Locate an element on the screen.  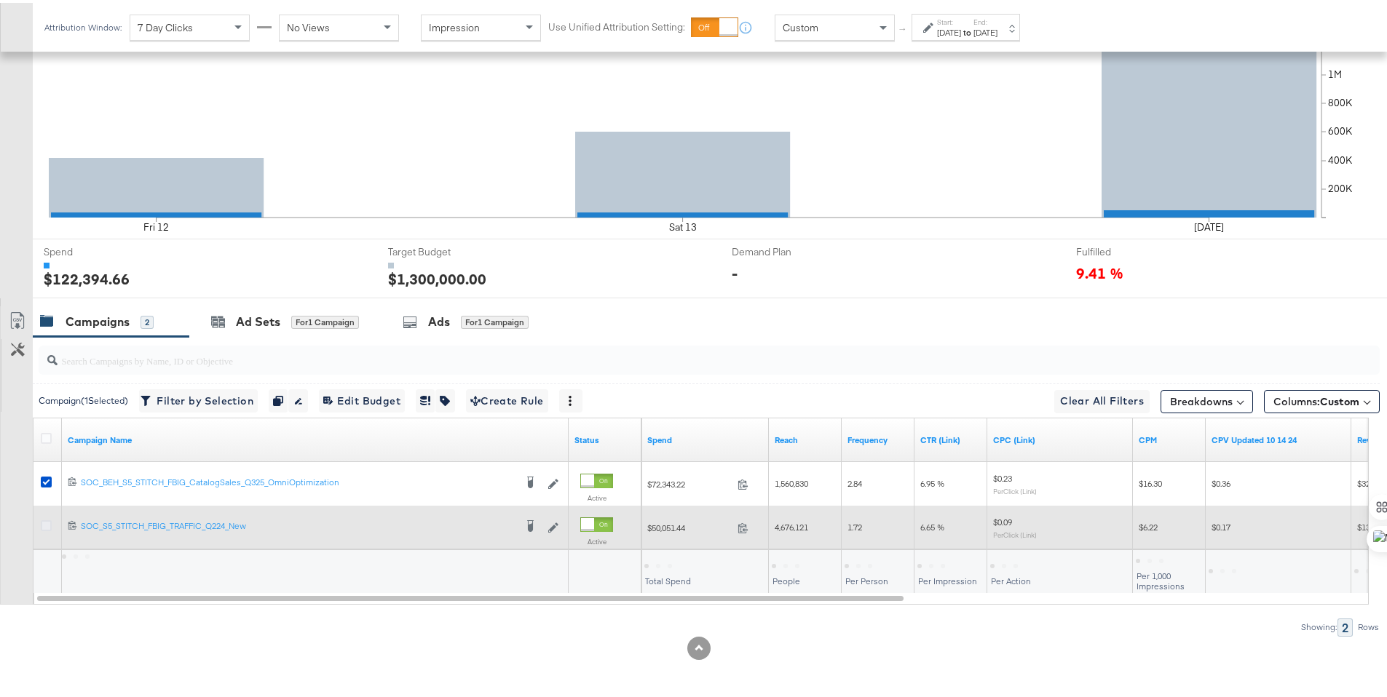
span: $0.17 is located at coordinates (1221, 524).